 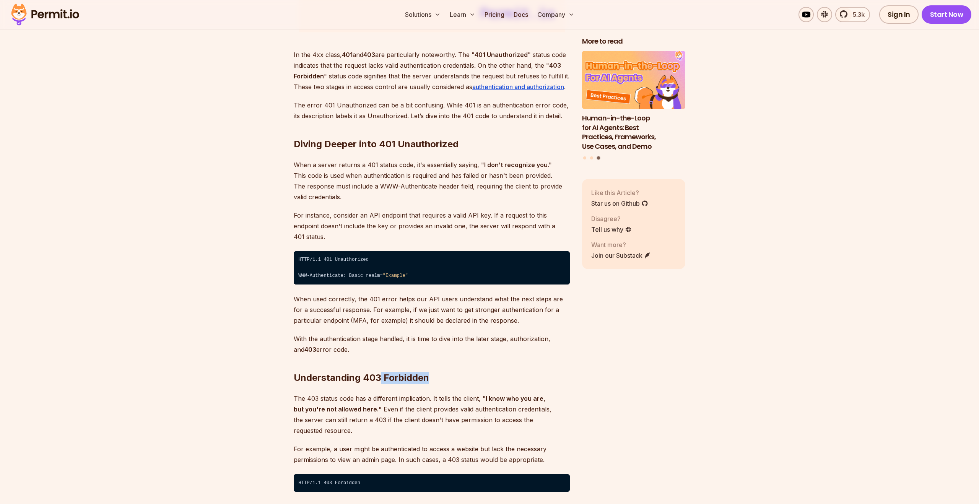 I want to click on a: Start Now, so click(x=947, y=15).